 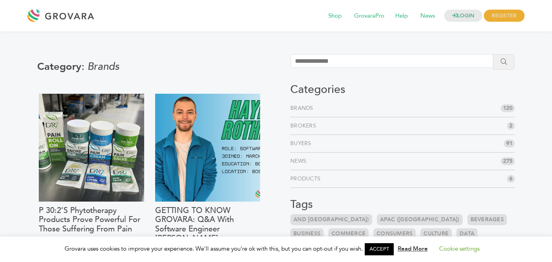 What do you see at coordinates (487, 219) in the screenshot?
I see `a: Beverages` at bounding box center [487, 219].